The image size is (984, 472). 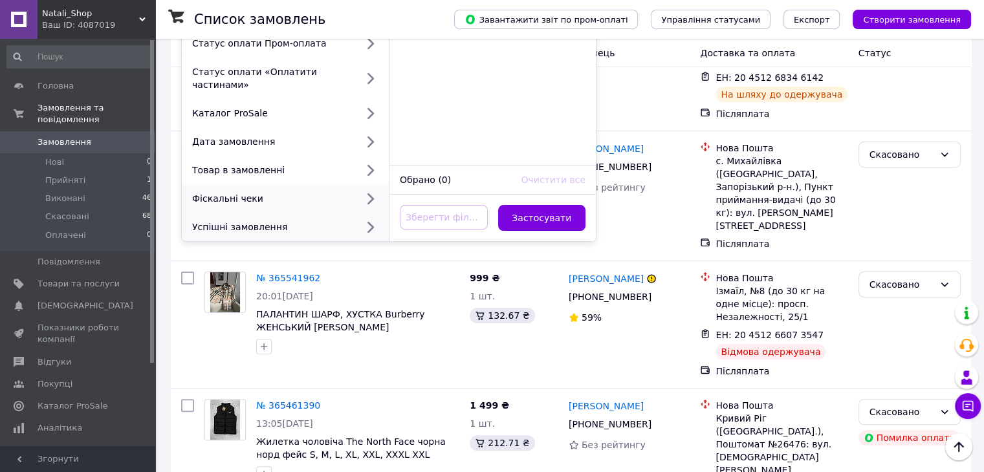 I want to click on button: Завантажити звіт по пром-оплаті, so click(x=546, y=19).